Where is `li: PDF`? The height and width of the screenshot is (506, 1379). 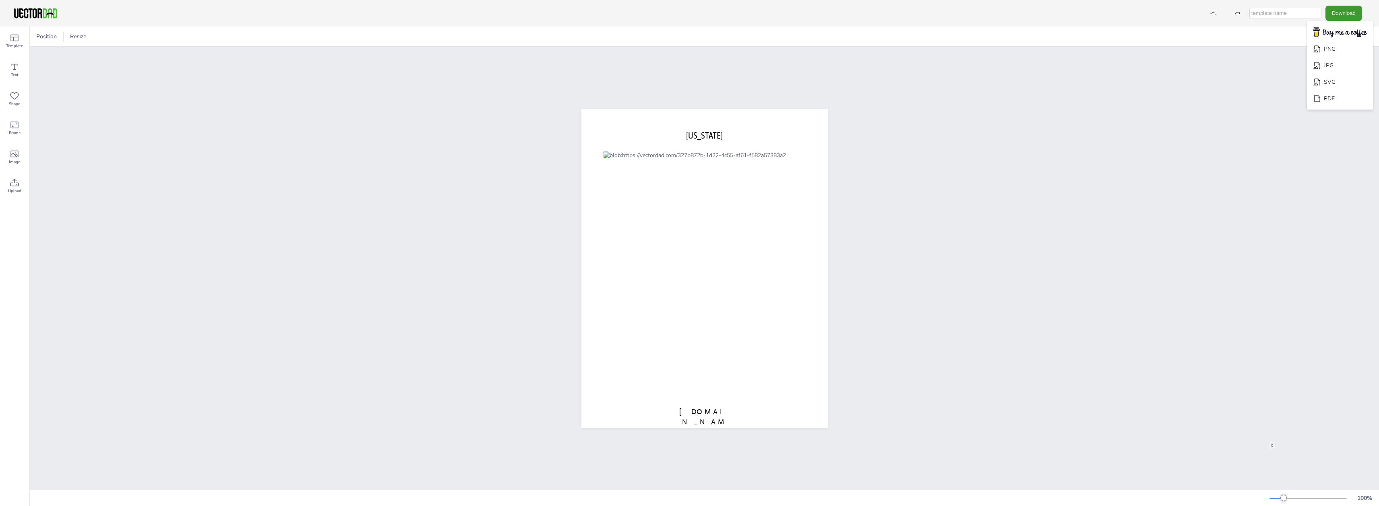
li: PDF is located at coordinates (1340, 98).